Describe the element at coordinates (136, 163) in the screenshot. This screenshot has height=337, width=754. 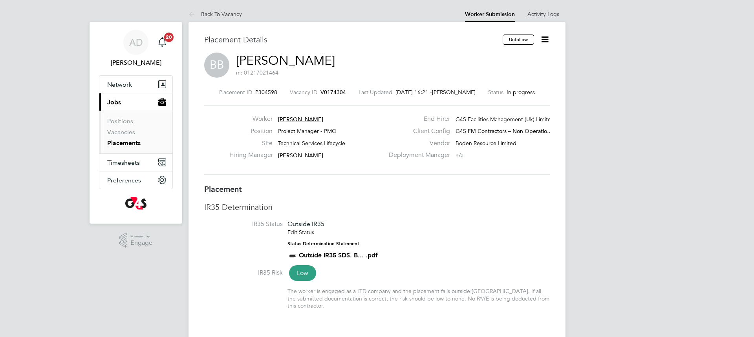
I see `button: Timesheets` at that location.